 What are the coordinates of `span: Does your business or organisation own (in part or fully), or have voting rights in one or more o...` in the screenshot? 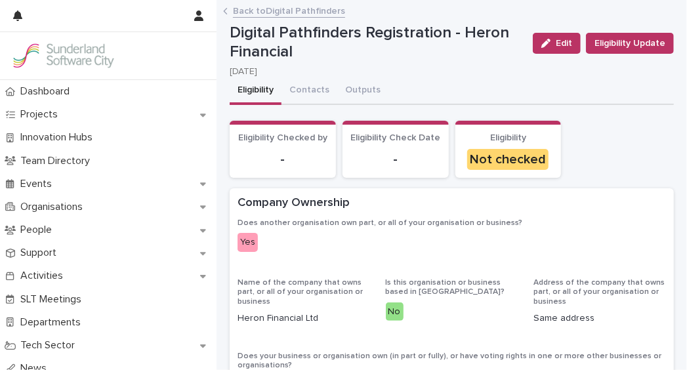 It's located at (450, 361).